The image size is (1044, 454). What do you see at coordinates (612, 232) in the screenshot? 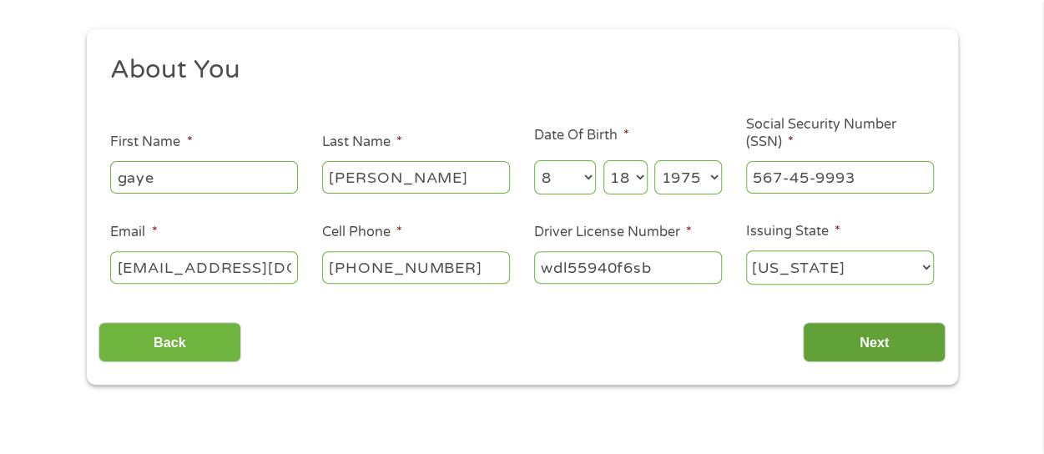
I see `label: Driver License Number` at bounding box center [612, 232].